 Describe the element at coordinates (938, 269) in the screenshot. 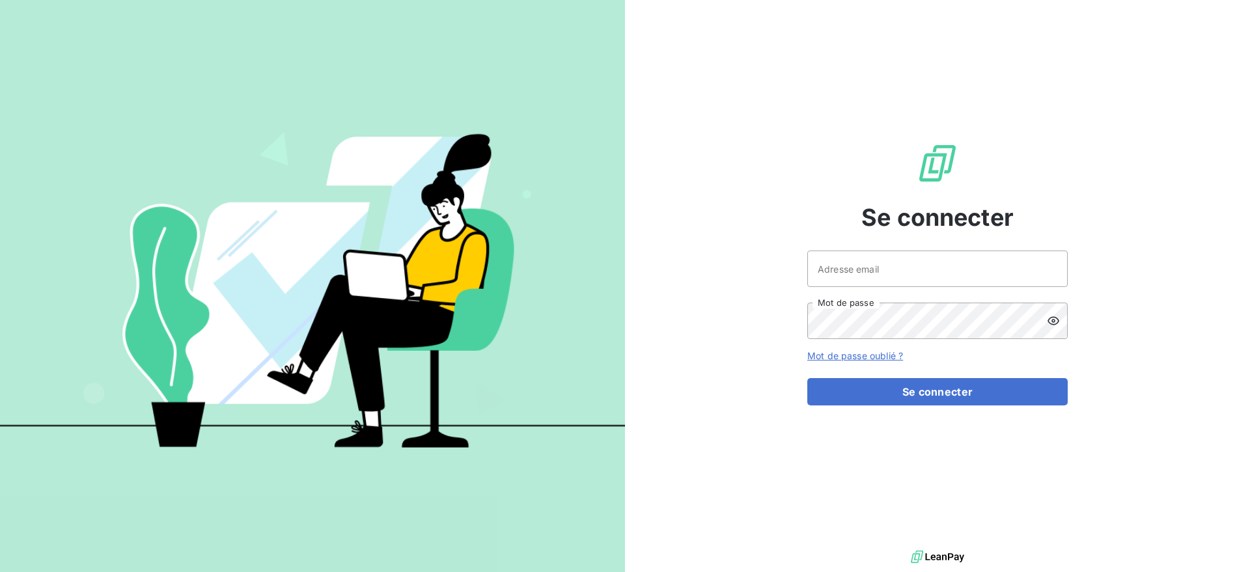

I see `input: placeholder` at that location.